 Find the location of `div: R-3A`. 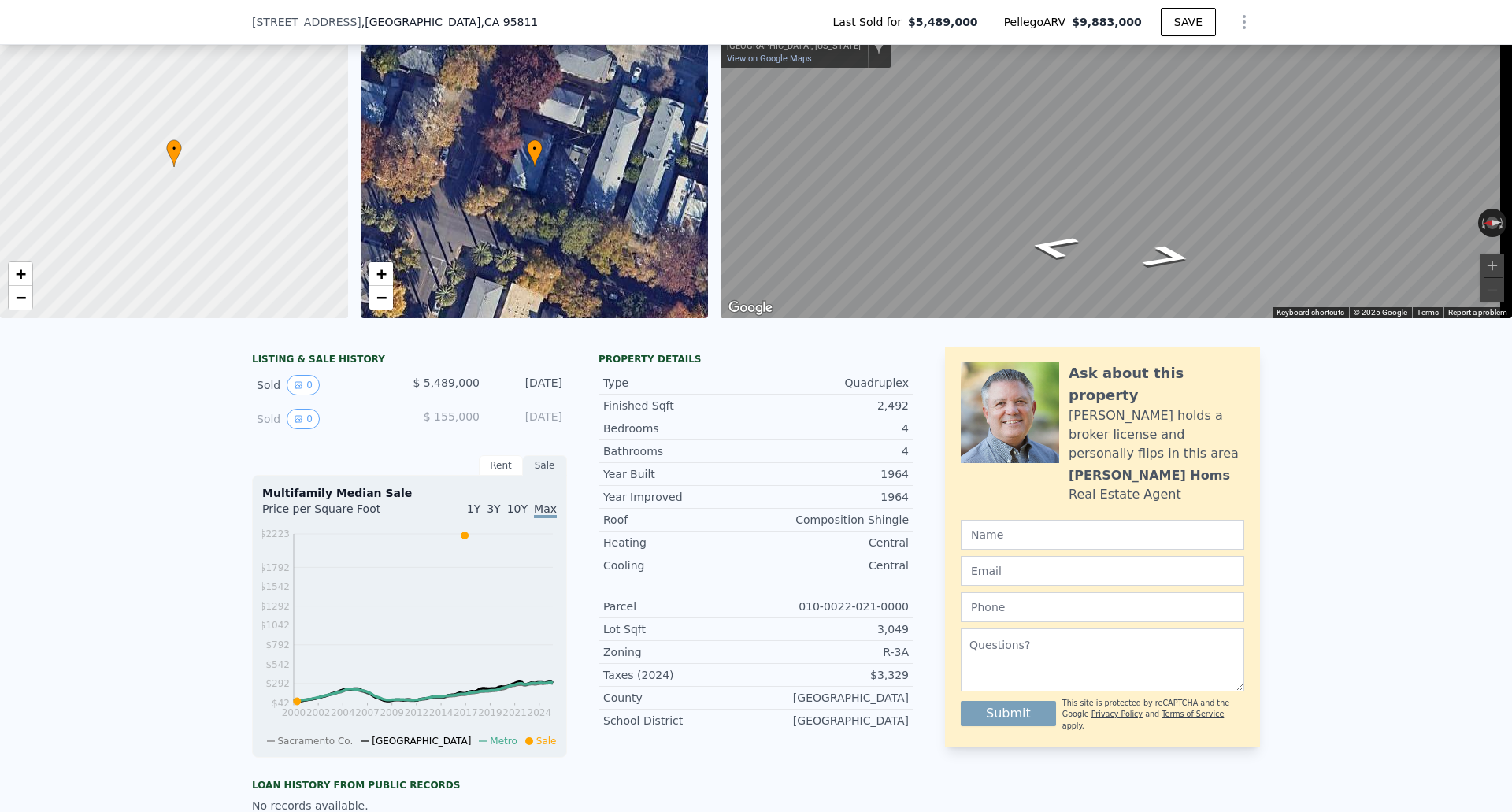

div: R-3A is located at coordinates (832, 652).